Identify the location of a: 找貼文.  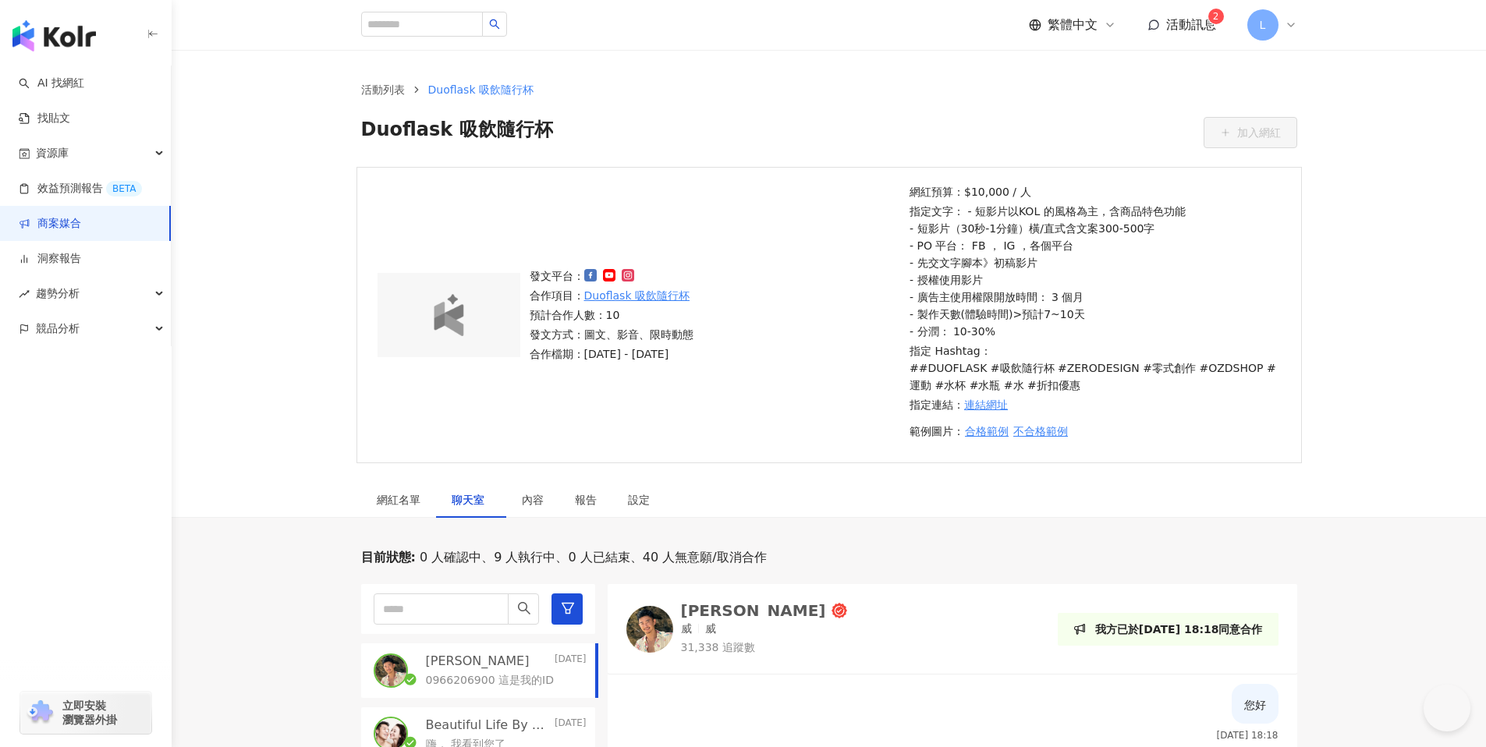
(44, 119).